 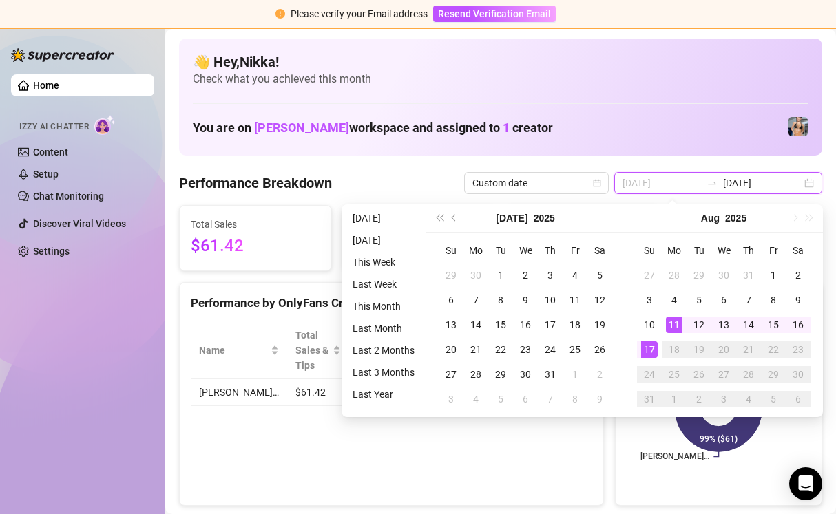 I want to click on input: End date, so click(x=762, y=183).